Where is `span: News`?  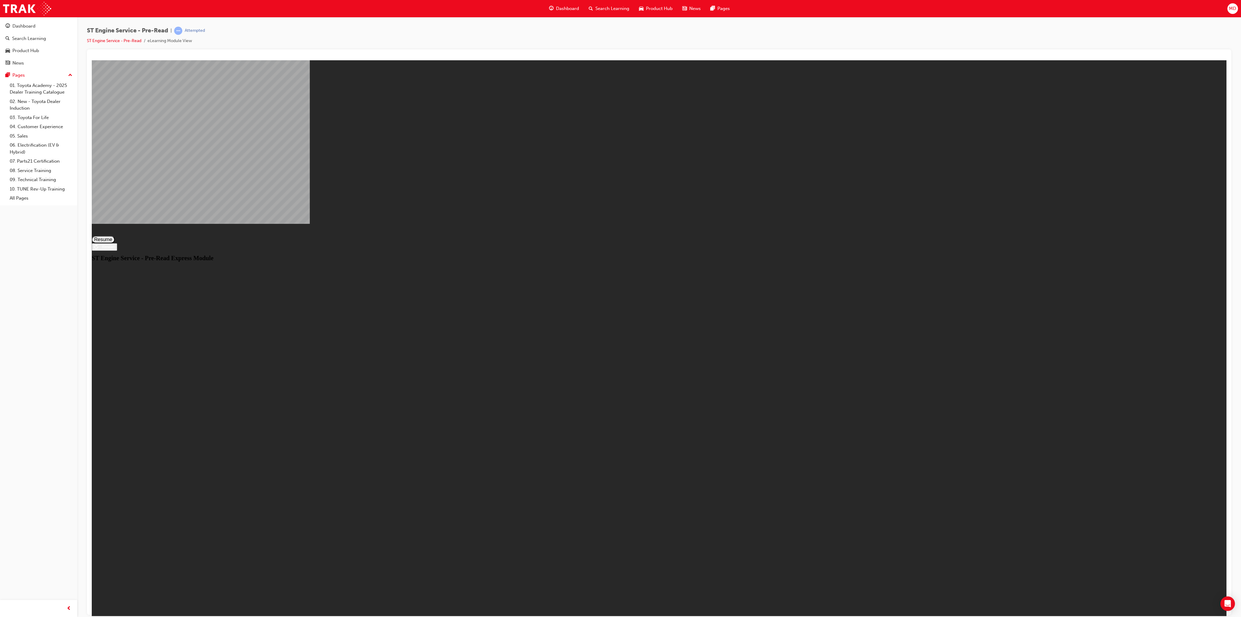 span: News is located at coordinates (695, 8).